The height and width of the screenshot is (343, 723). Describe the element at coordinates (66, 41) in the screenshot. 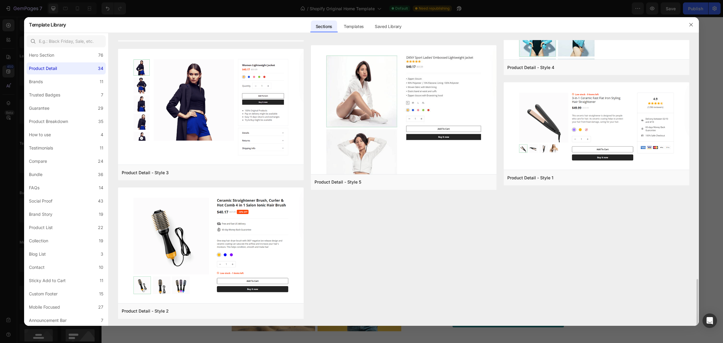

I see `input: E.g.: Black Friday, Sale, etc.` at that location.